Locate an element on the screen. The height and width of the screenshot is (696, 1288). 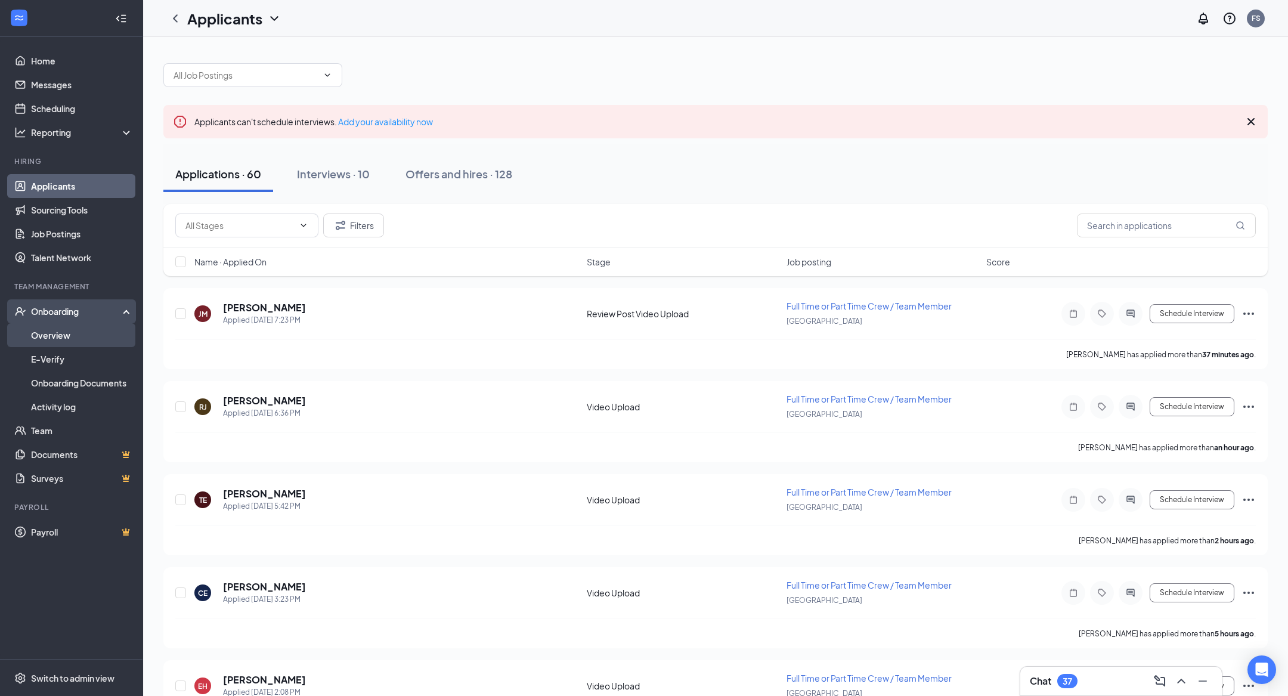
button: Minimize is located at coordinates (1202, 681).